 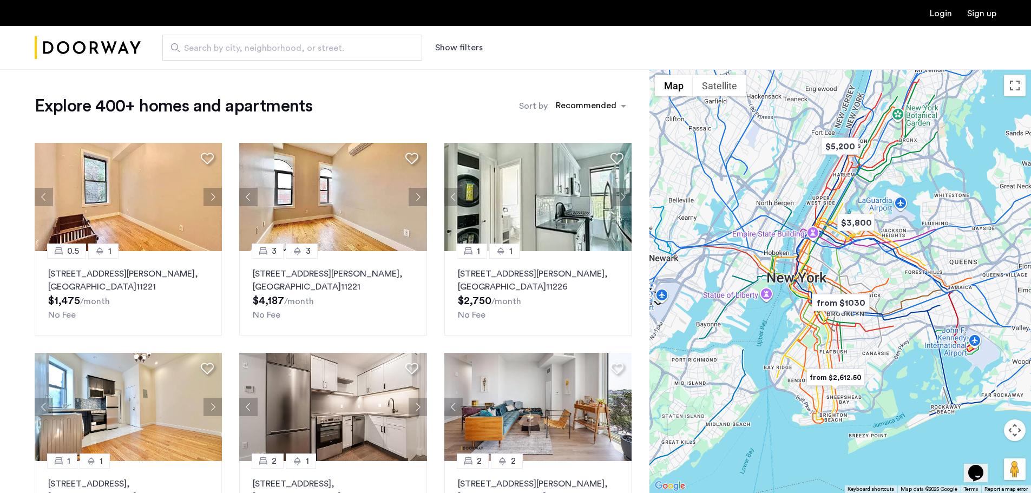 I want to click on input: Apartment Search, so click(x=292, y=48).